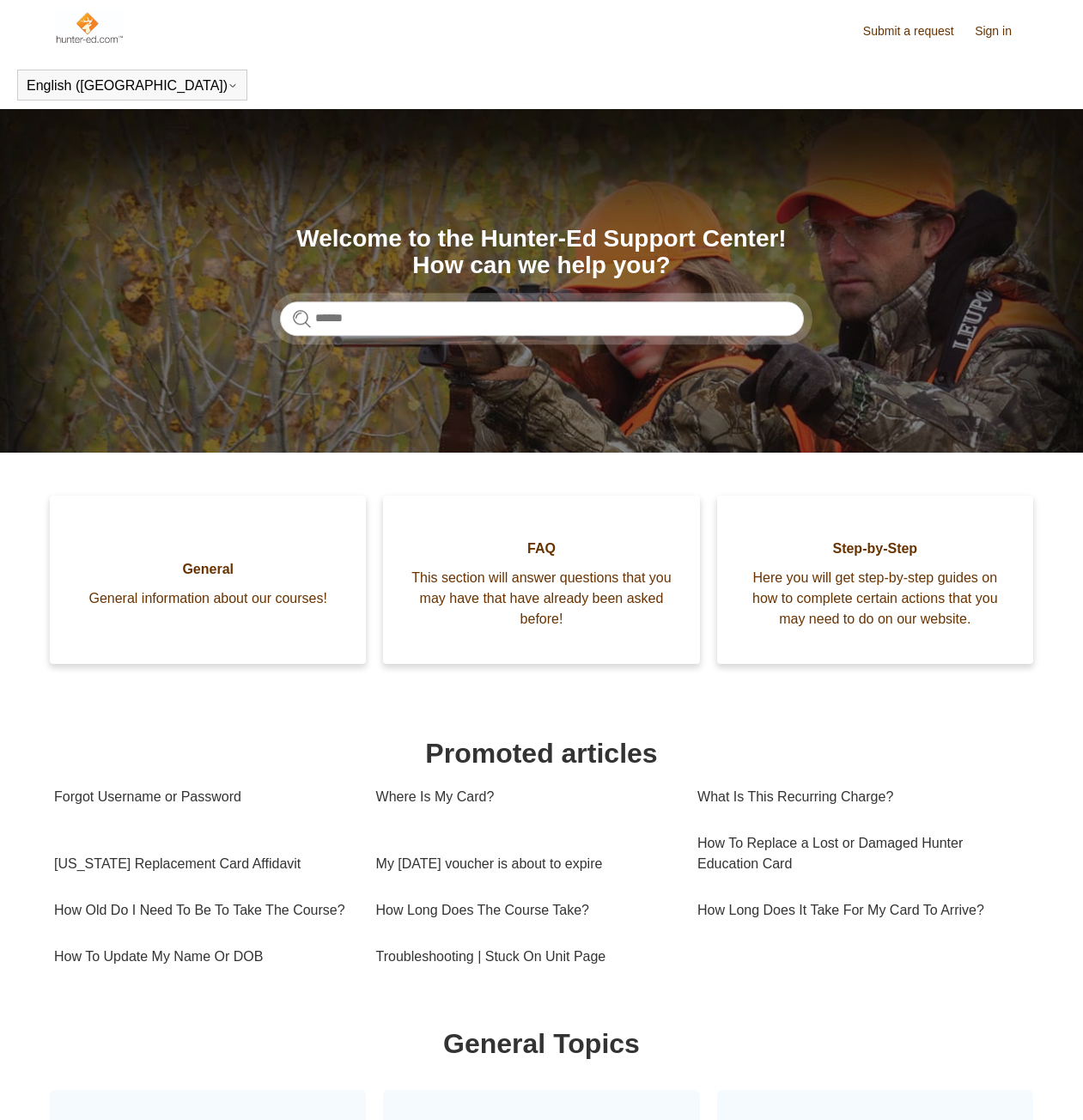  I want to click on input: Search, so click(542, 319).